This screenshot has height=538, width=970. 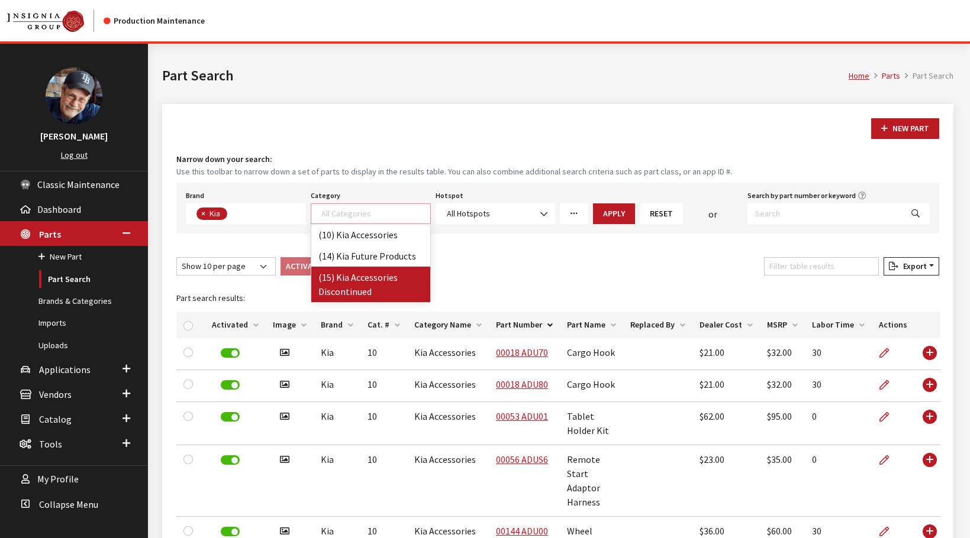 I want to click on td: Remote Start Adaptor Harness, so click(x=591, y=481).